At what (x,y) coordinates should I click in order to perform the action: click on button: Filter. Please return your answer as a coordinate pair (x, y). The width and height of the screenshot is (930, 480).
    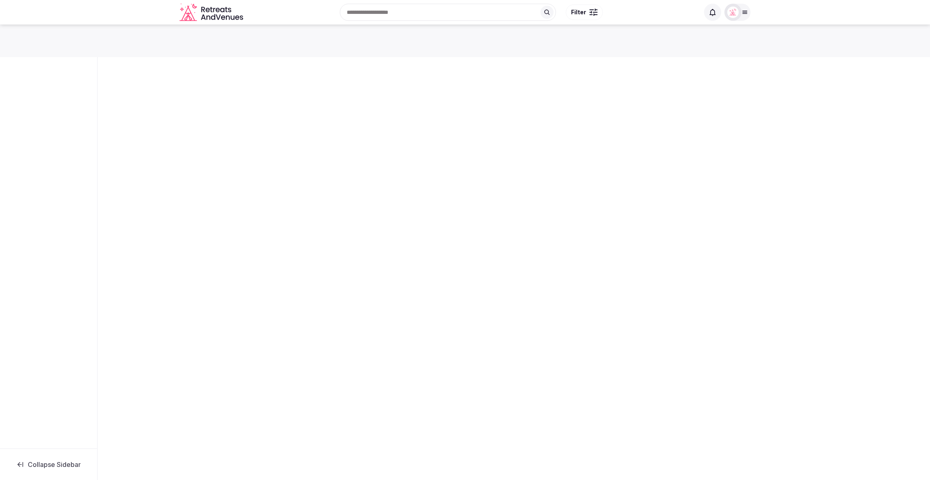
    Looking at the image, I should click on (584, 12).